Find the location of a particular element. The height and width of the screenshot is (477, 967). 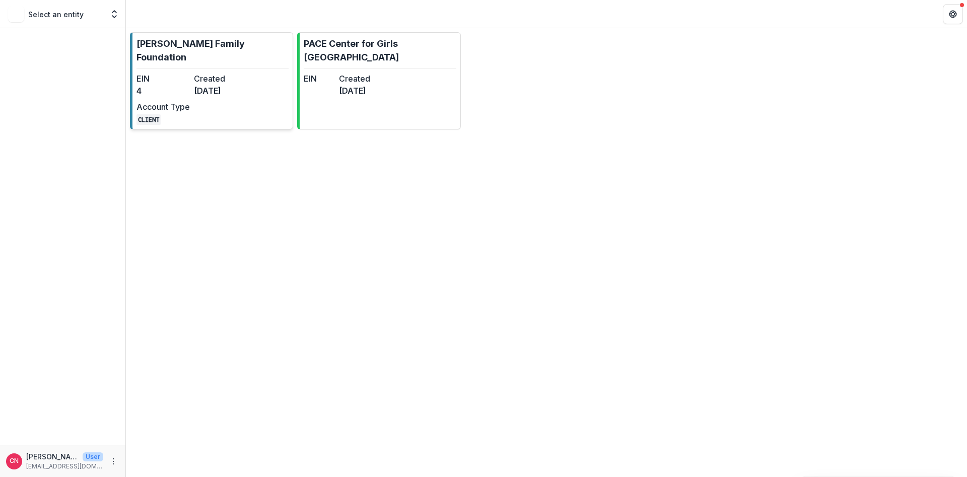

button: Get Help is located at coordinates (952, 14).